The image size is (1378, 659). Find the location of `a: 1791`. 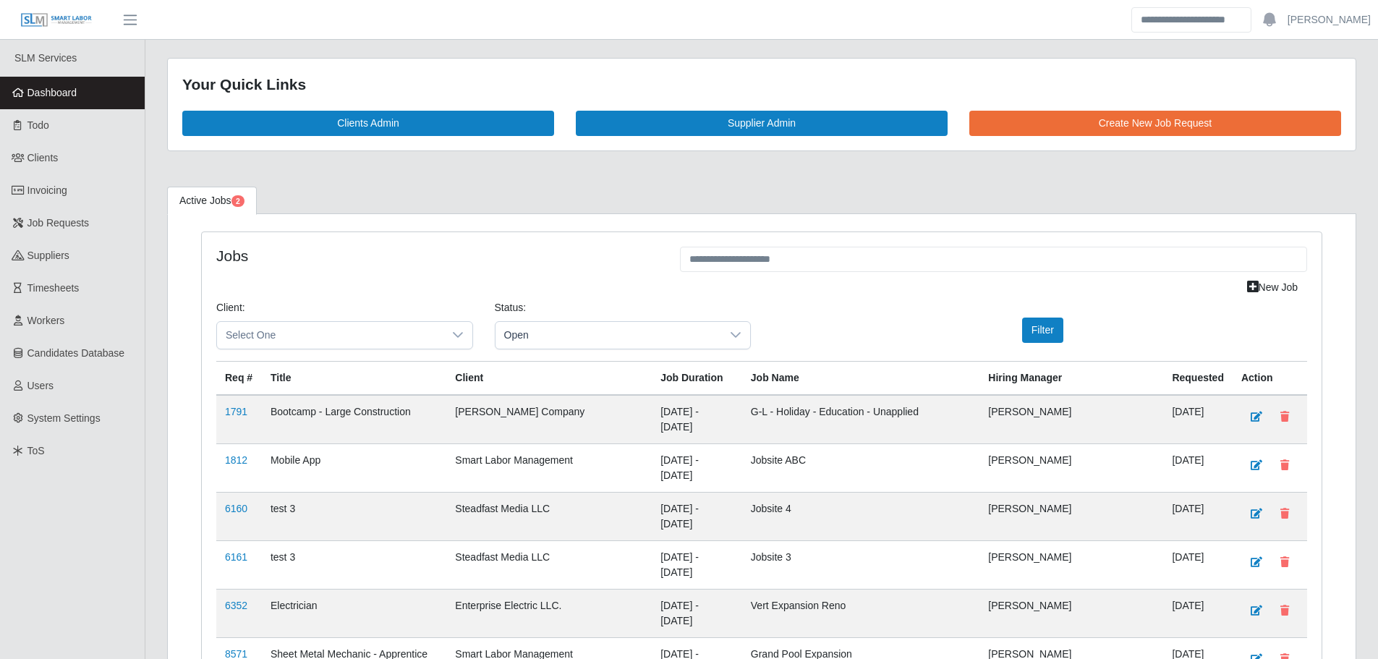

a: 1791 is located at coordinates (236, 412).